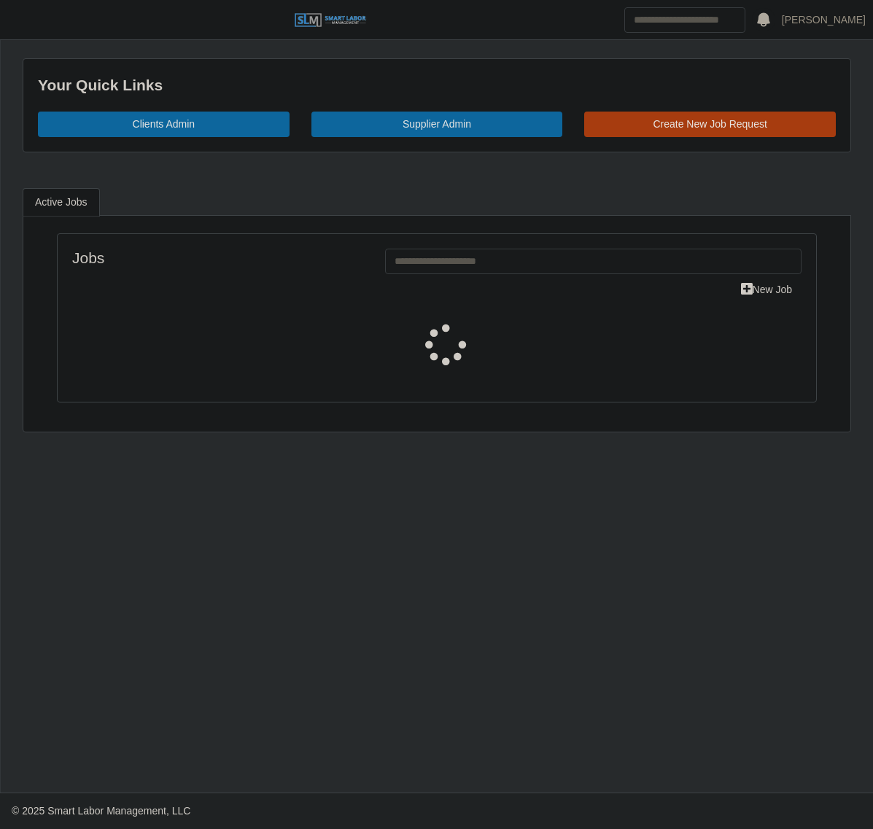 The width and height of the screenshot is (873, 829). What do you see at coordinates (766, 289) in the screenshot?
I see `a: New Job` at bounding box center [766, 289].